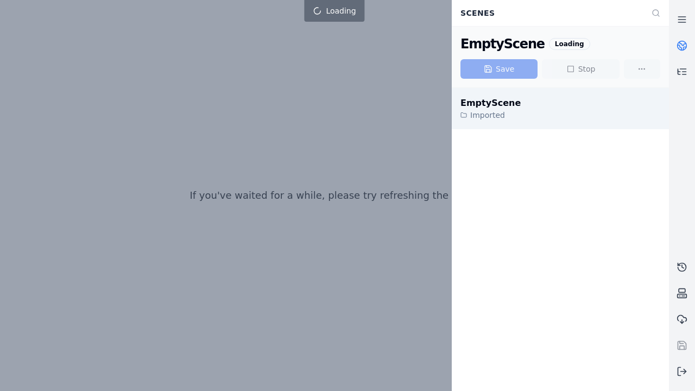  I want to click on p: If you've waited for a while, please try refreshing the page., so click(334, 195).